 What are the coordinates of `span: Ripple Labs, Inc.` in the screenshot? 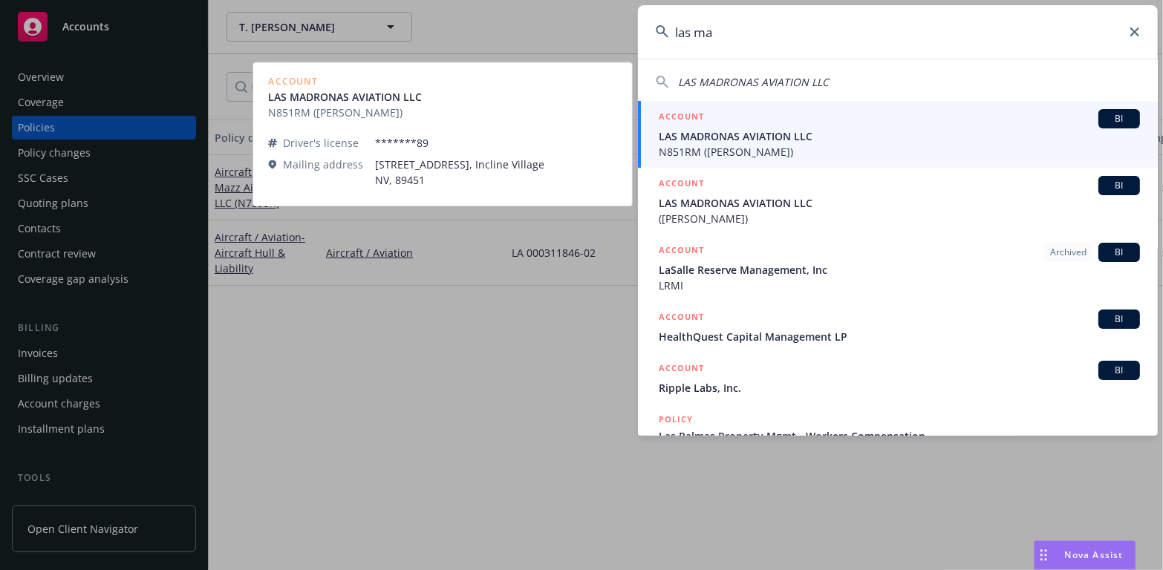 It's located at (899, 388).